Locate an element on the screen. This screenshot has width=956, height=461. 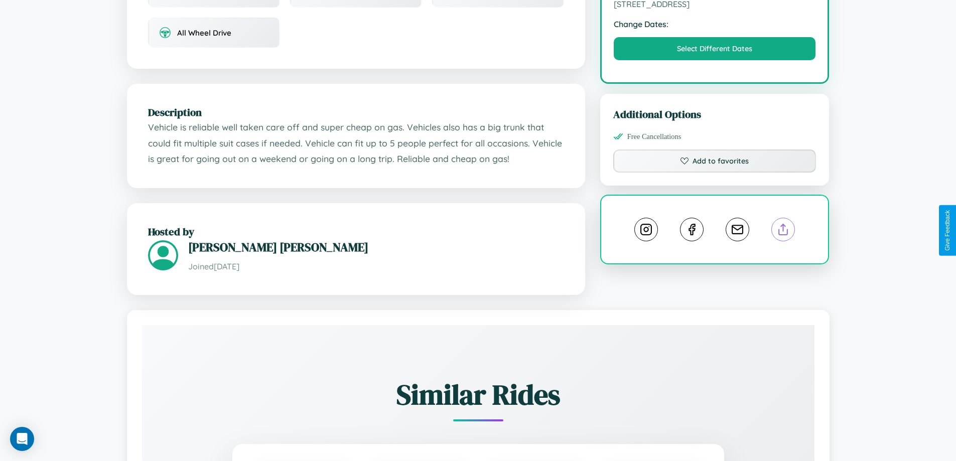
div: Give Feedback is located at coordinates (948, 230).